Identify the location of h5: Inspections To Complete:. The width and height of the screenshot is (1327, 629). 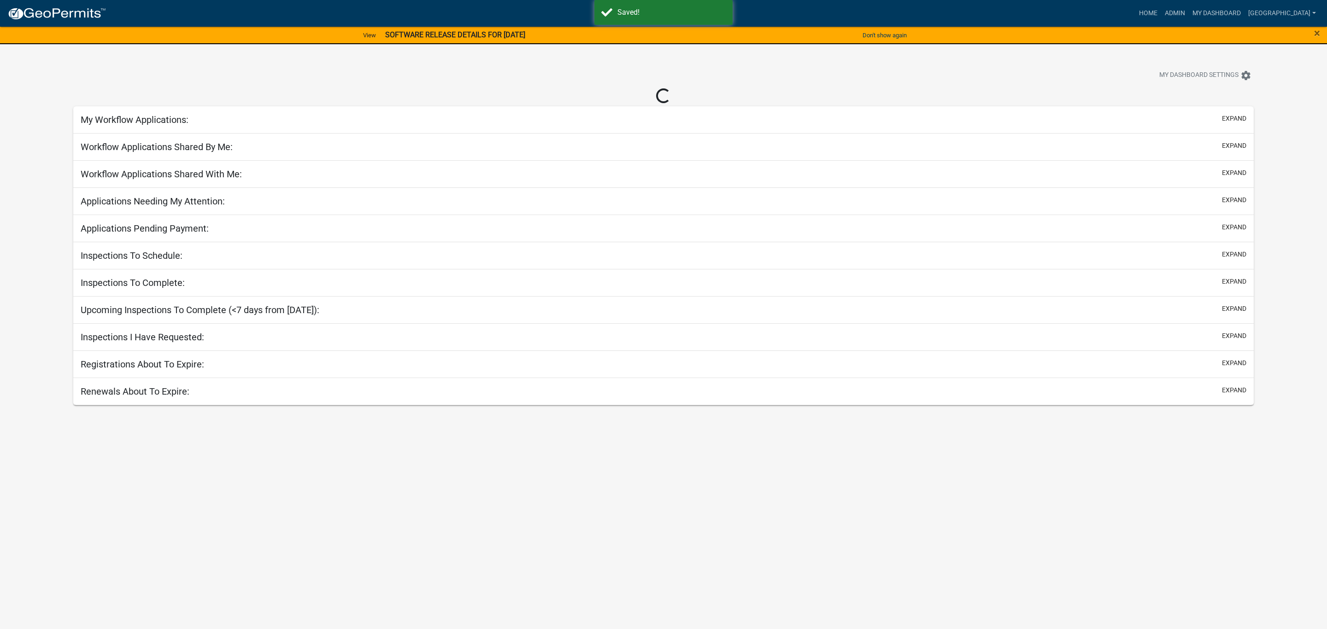
(133, 283).